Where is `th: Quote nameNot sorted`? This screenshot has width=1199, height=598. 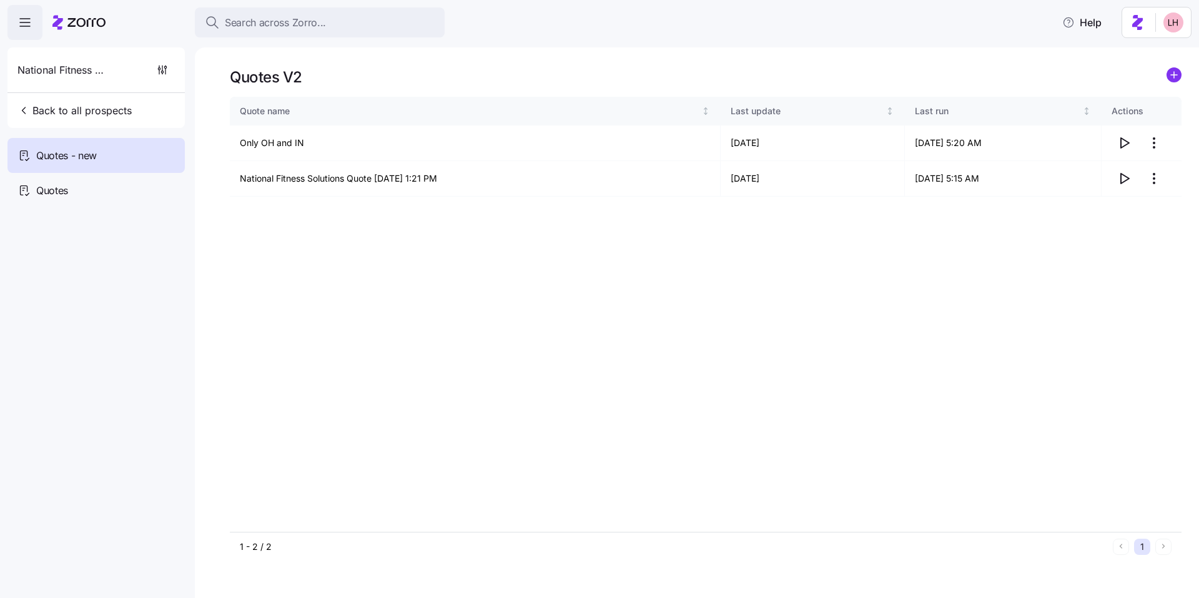
th: Quote nameNot sorted is located at coordinates (475, 111).